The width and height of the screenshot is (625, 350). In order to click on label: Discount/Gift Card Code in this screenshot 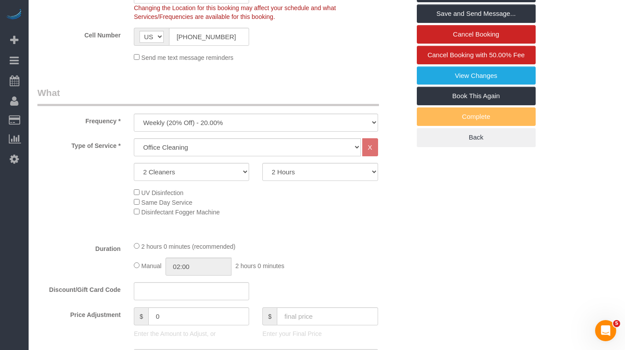, I will do `click(79, 288)`.